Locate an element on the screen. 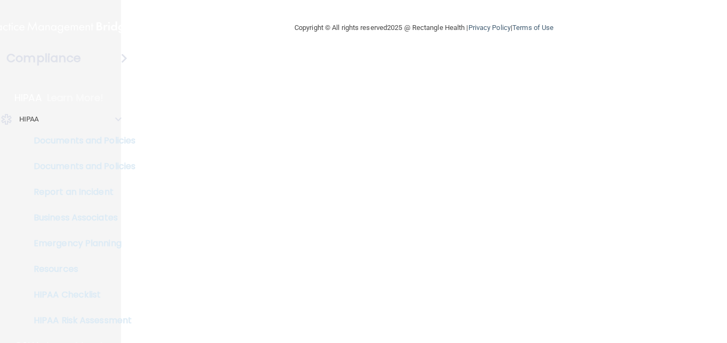 This screenshot has height=343, width=727. a: Privacy Policy is located at coordinates (489, 27).